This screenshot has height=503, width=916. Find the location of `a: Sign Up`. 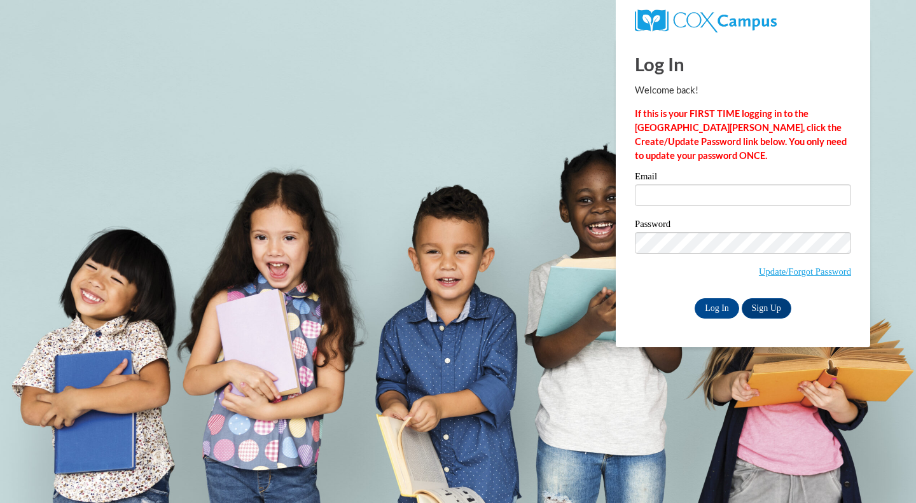

a: Sign Up is located at coordinates (767, 309).